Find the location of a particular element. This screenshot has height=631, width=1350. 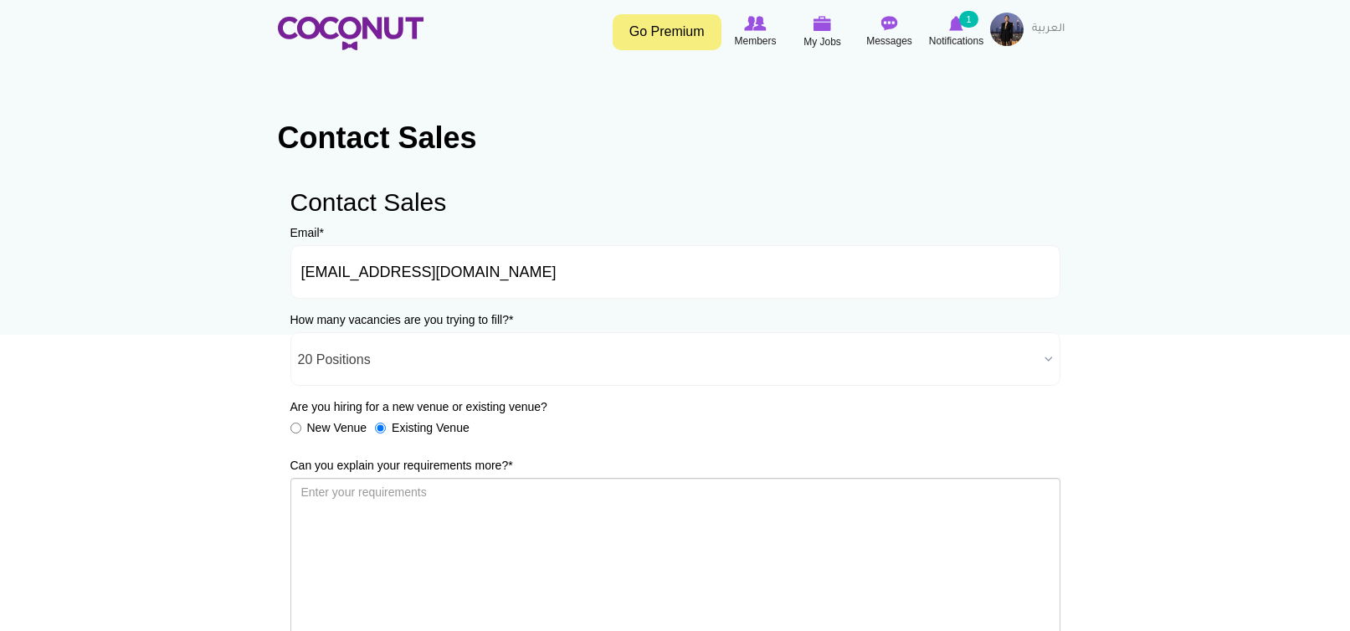

span: Members is located at coordinates (755, 41).